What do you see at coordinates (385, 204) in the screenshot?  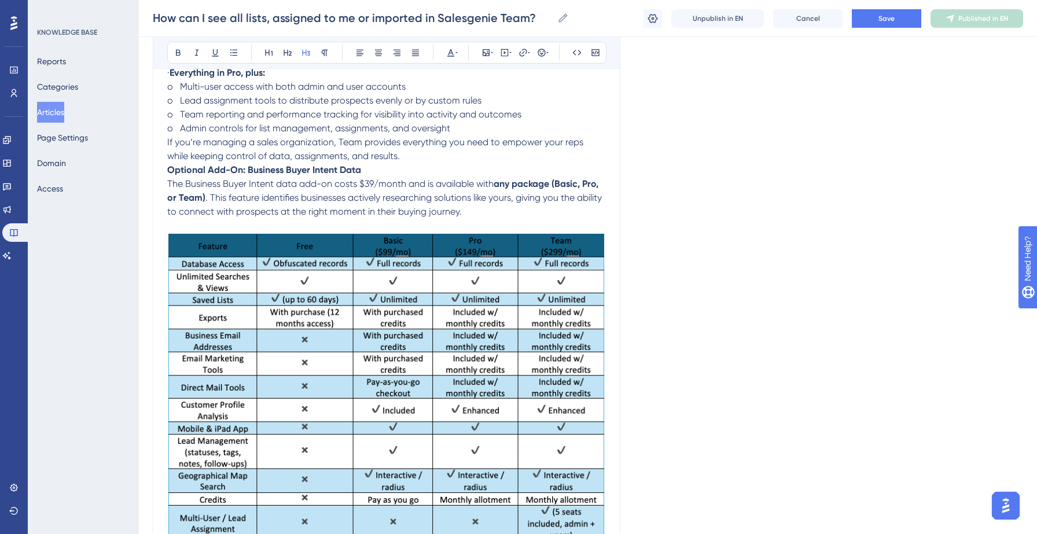 I see `span: . This feature identifies businesses actively researching solutions like yours, giving you the ab...` at bounding box center [385, 204].